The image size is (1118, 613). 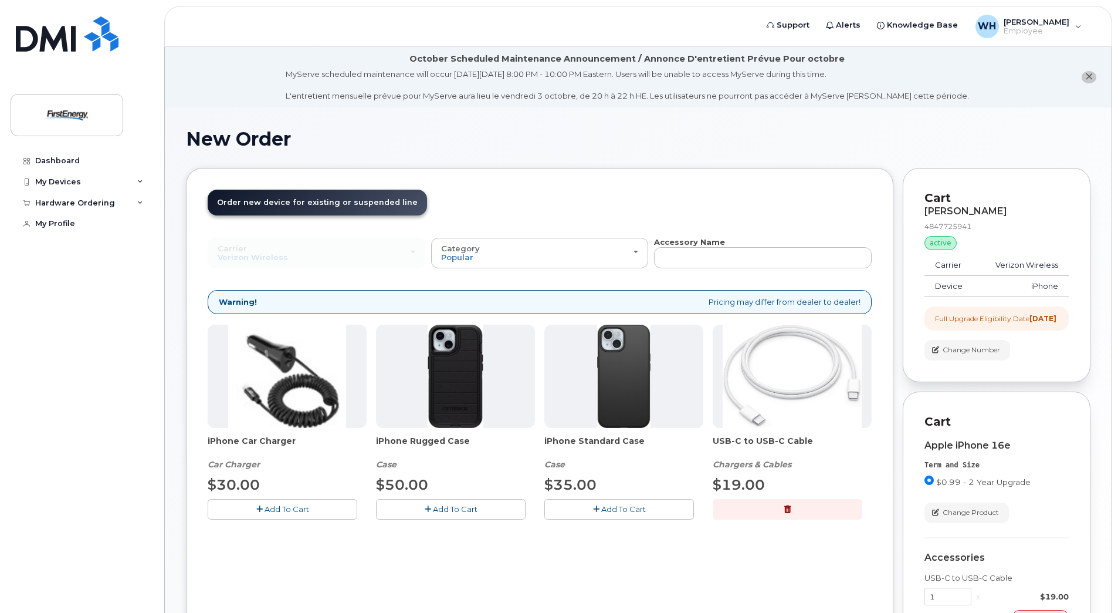 What do you see at coordinates (941, 243) in the screenshot?
I see `div: active` at bounding box center [941, 243].